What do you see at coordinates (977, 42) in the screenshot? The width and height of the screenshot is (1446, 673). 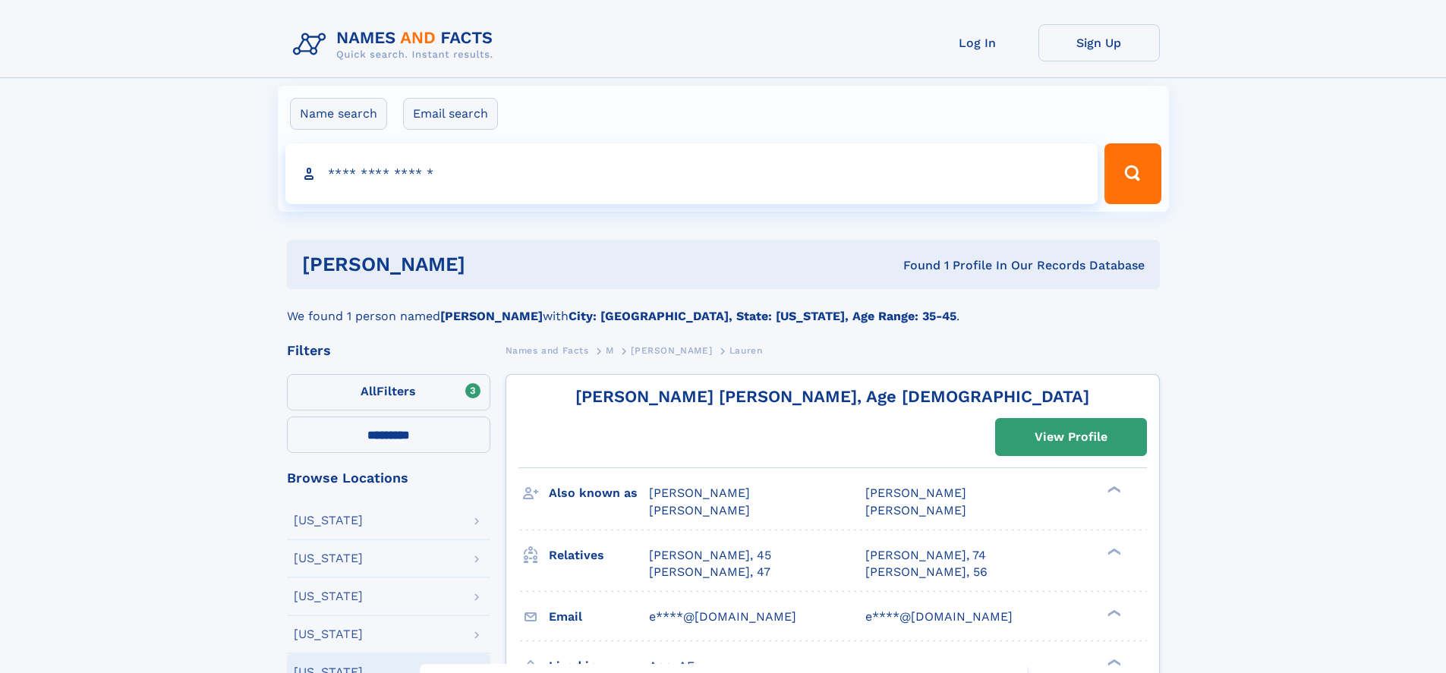 I see `a: Log In` at bounding box center [977, 42].